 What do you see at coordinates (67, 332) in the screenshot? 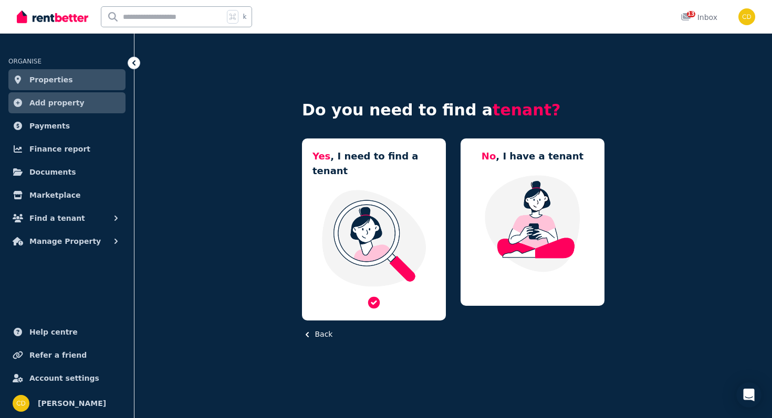
I see `a: Help centre` at bounding box center [67, 332].